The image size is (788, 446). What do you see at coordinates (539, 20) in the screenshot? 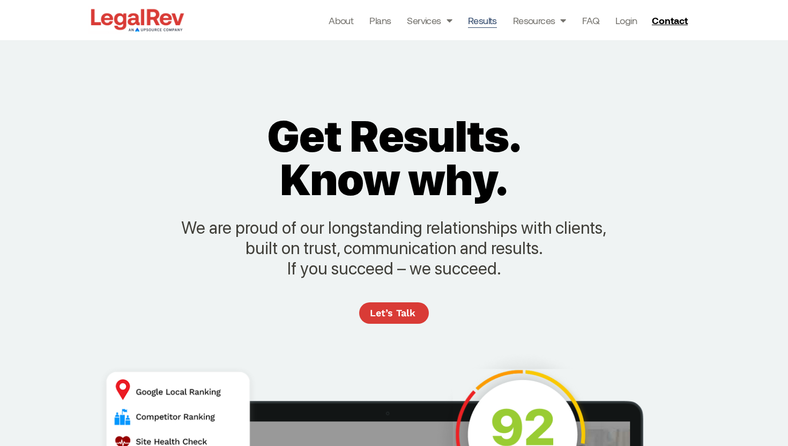
I see `a: Resources` at bounding box center [539, 20].